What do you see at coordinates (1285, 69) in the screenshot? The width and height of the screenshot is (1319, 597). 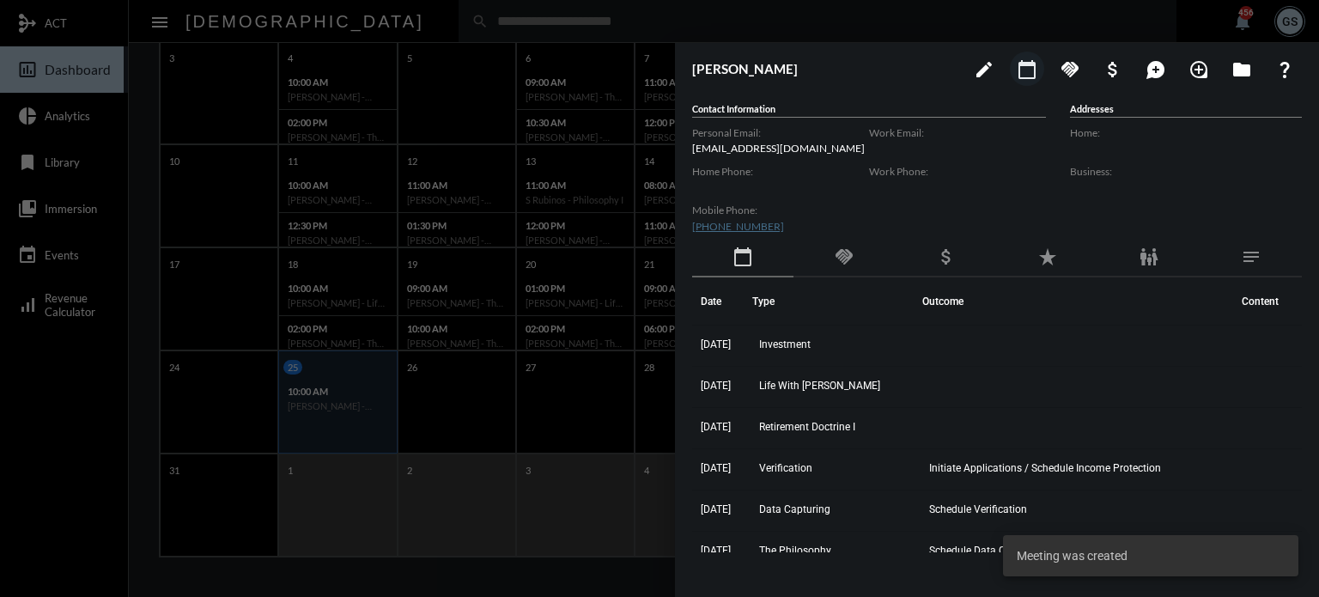 I see `button: What If?` at bounding box center [1285, 69].